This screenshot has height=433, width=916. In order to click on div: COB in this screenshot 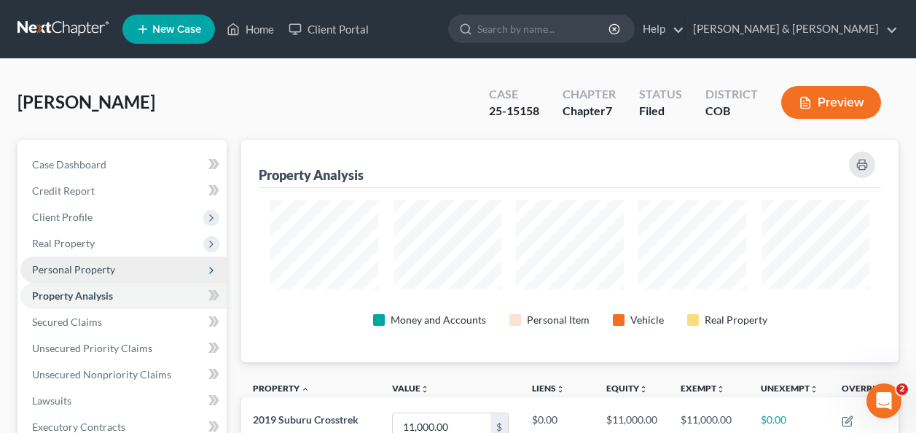, I will do `click(732, 111)`.